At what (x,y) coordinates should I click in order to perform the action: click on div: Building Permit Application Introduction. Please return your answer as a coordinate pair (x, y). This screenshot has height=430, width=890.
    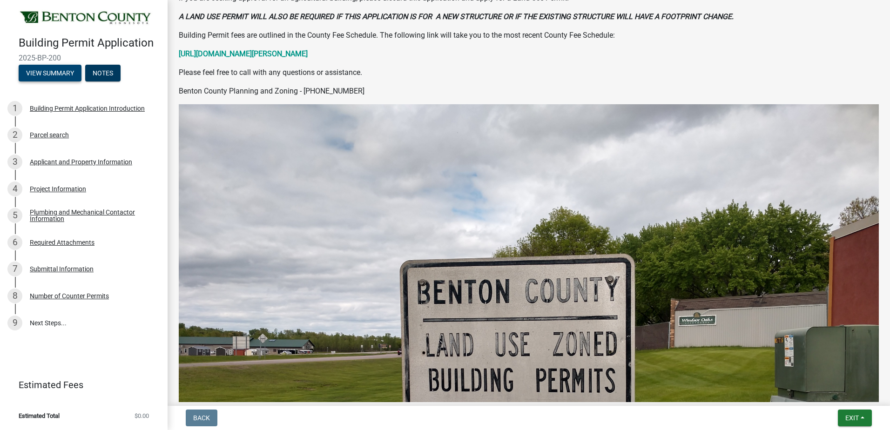
    Looking at the image, I should click on (87, 109).